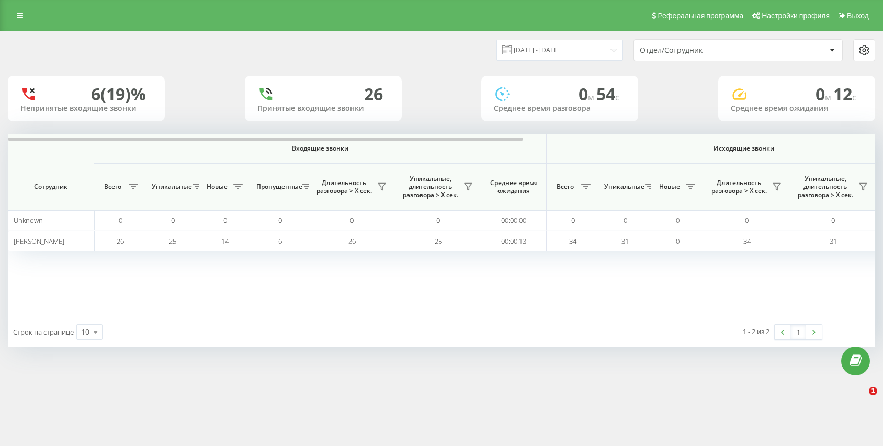 The height and width of the screenshot is (446, 883). Describe the element at coordinates (797, 108) in the screenshot. I see `div: Среднее время ожидания` at that location.